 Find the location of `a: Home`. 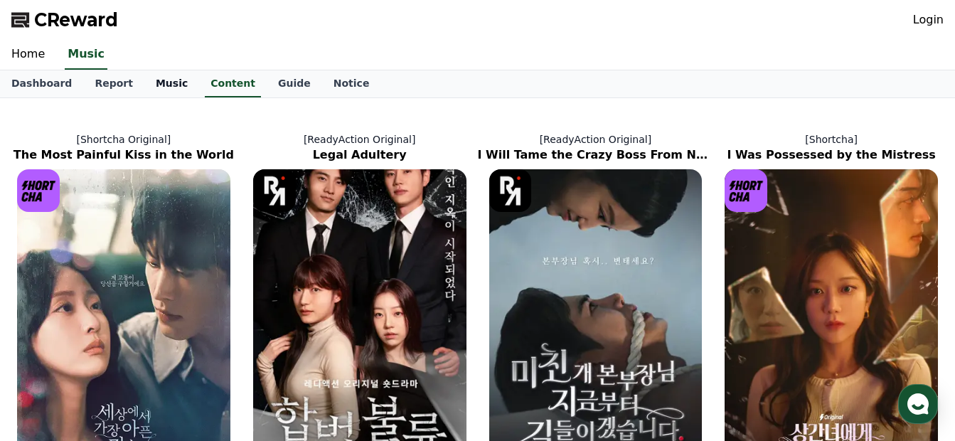

a: Home is located at coordinates (49, 341).